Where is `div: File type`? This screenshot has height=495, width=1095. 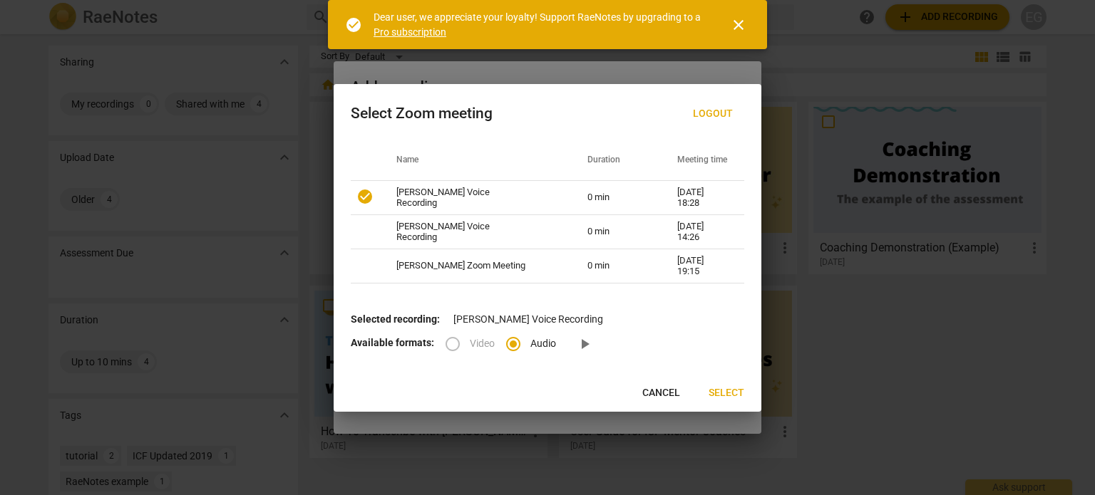
div: File type is located at coordinates (506, 343).